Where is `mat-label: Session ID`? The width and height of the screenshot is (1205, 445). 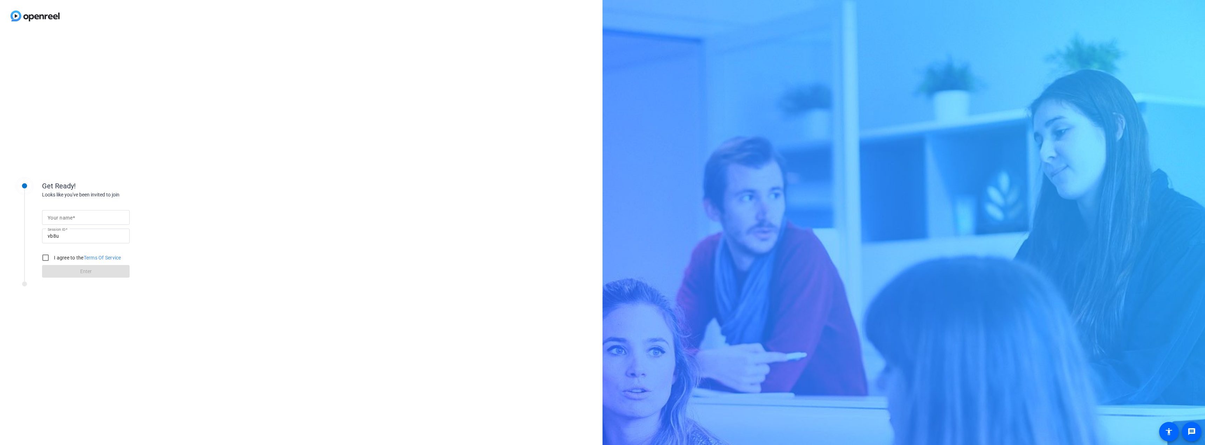 mat-label: Session ID is located at coordinates (56, 230).